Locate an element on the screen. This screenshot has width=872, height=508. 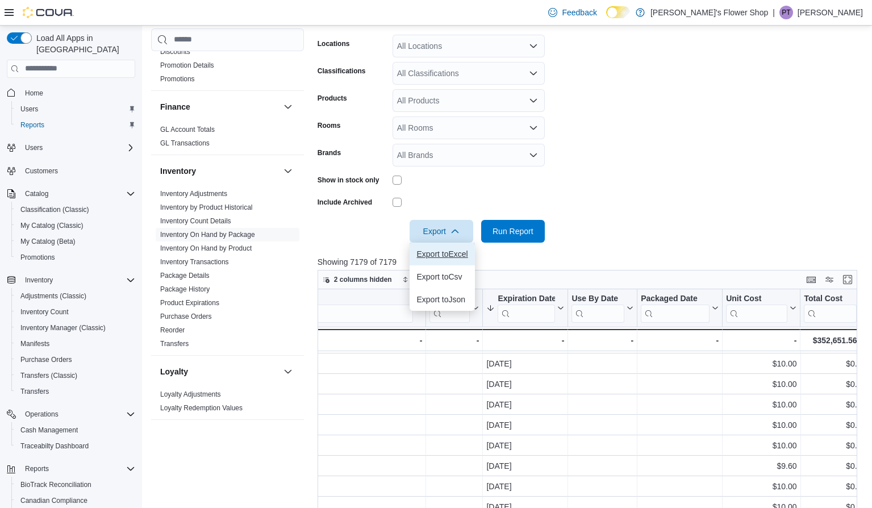
a: My Catalog (Beta) is located at coordinates (48, 241).